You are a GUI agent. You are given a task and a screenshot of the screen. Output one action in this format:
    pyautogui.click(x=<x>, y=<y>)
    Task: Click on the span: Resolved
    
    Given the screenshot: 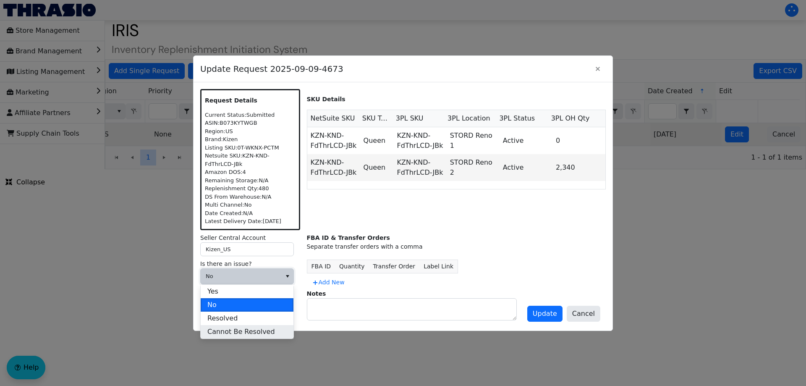 What is the action you would take?
    pyautogui.click(x=222, y=318)
    